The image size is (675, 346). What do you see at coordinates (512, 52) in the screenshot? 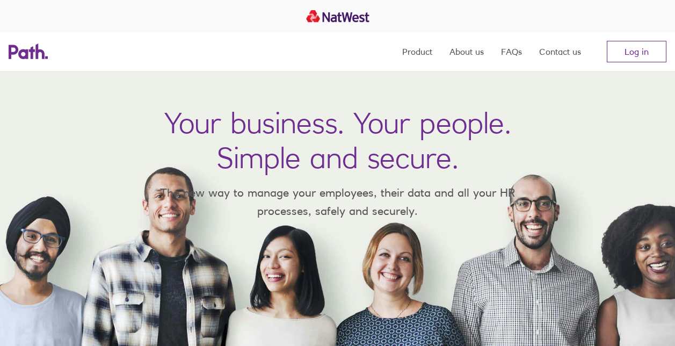
I see `a: FAQs` at bounding box center [512, 52].